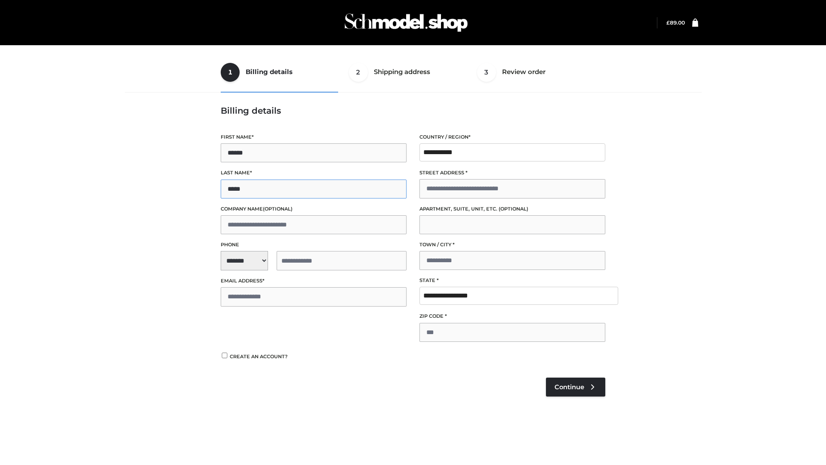  What do you see at coordinates (576, 387) in the screenshot?
I see `a: Continue` at bounding box center [576, 387].